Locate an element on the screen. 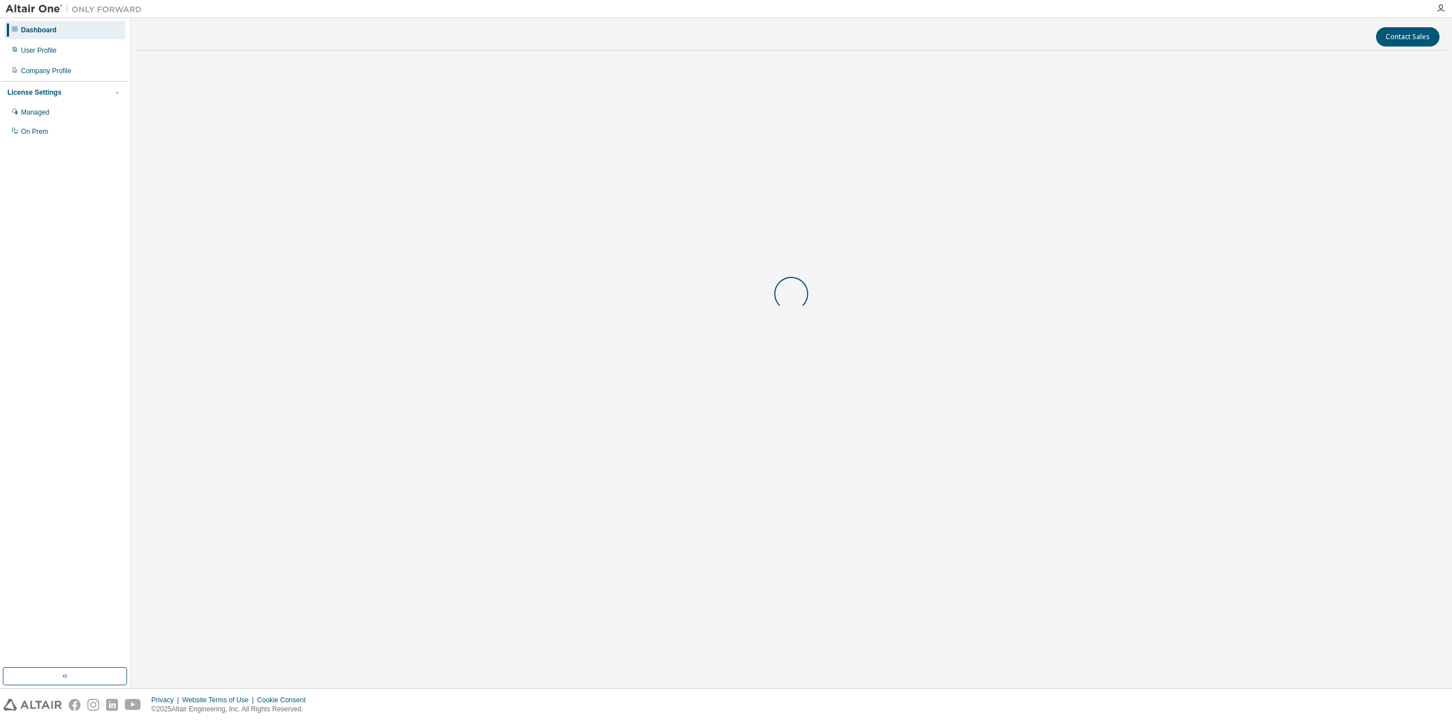 Image resolution: width=1452 pixels, height=721 pixels. div: Privacy is located at coordinates (167, 700).